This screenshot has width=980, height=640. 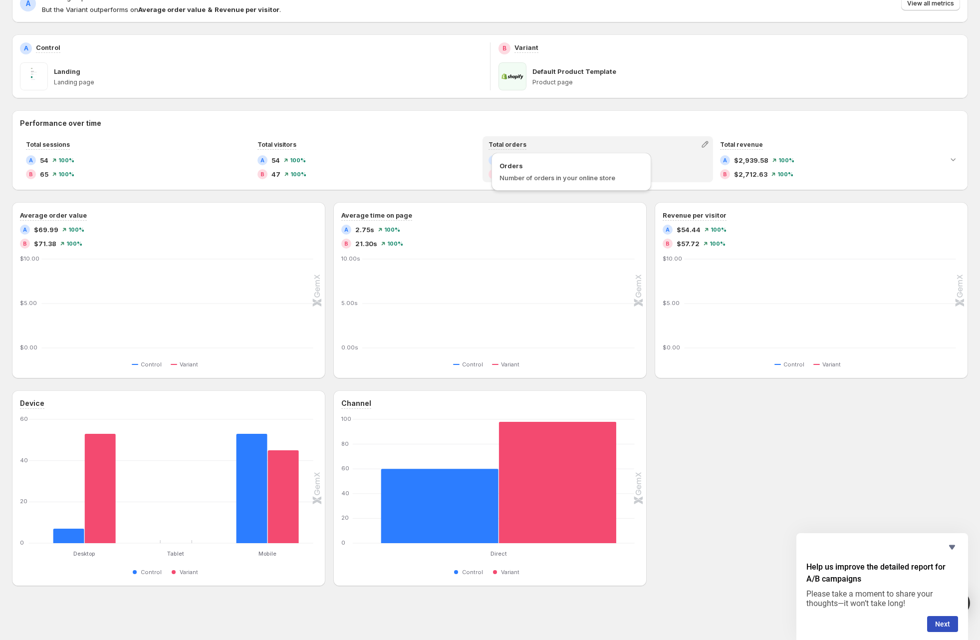 What do you see at coordinates (883, 587) in the screenshot?
I see `div: Help us improve the detailed report for A/B campaigns` at bounding box center [883, 587].